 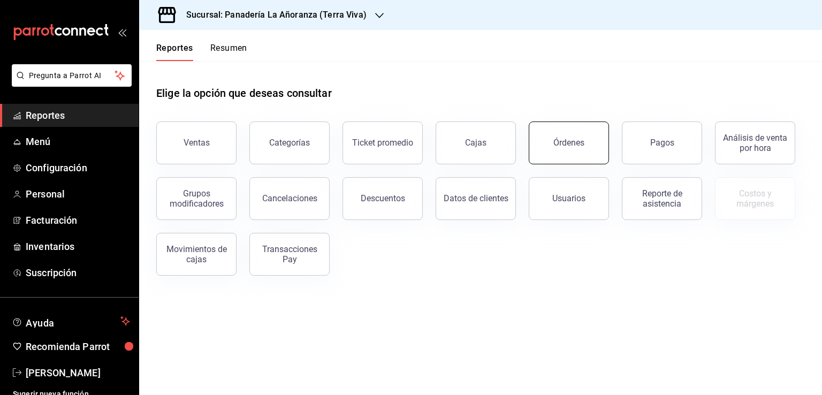 I want to click on div: Movimientos de cajas, so click(x=196, y=254).